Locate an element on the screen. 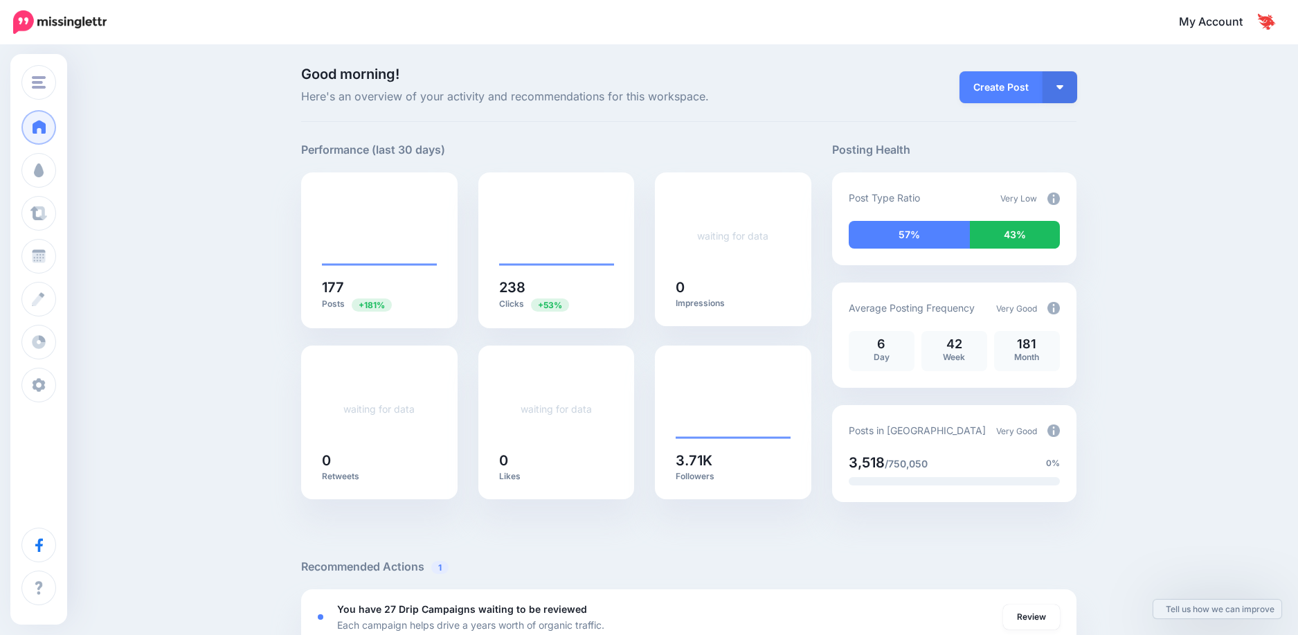 The height and width of the screenshot is (635, 1298). div: 43% of your posts in the last 30 days were manually created (i.e. were not from Drip Campaigns or... is located at coordinates (1015, 235).